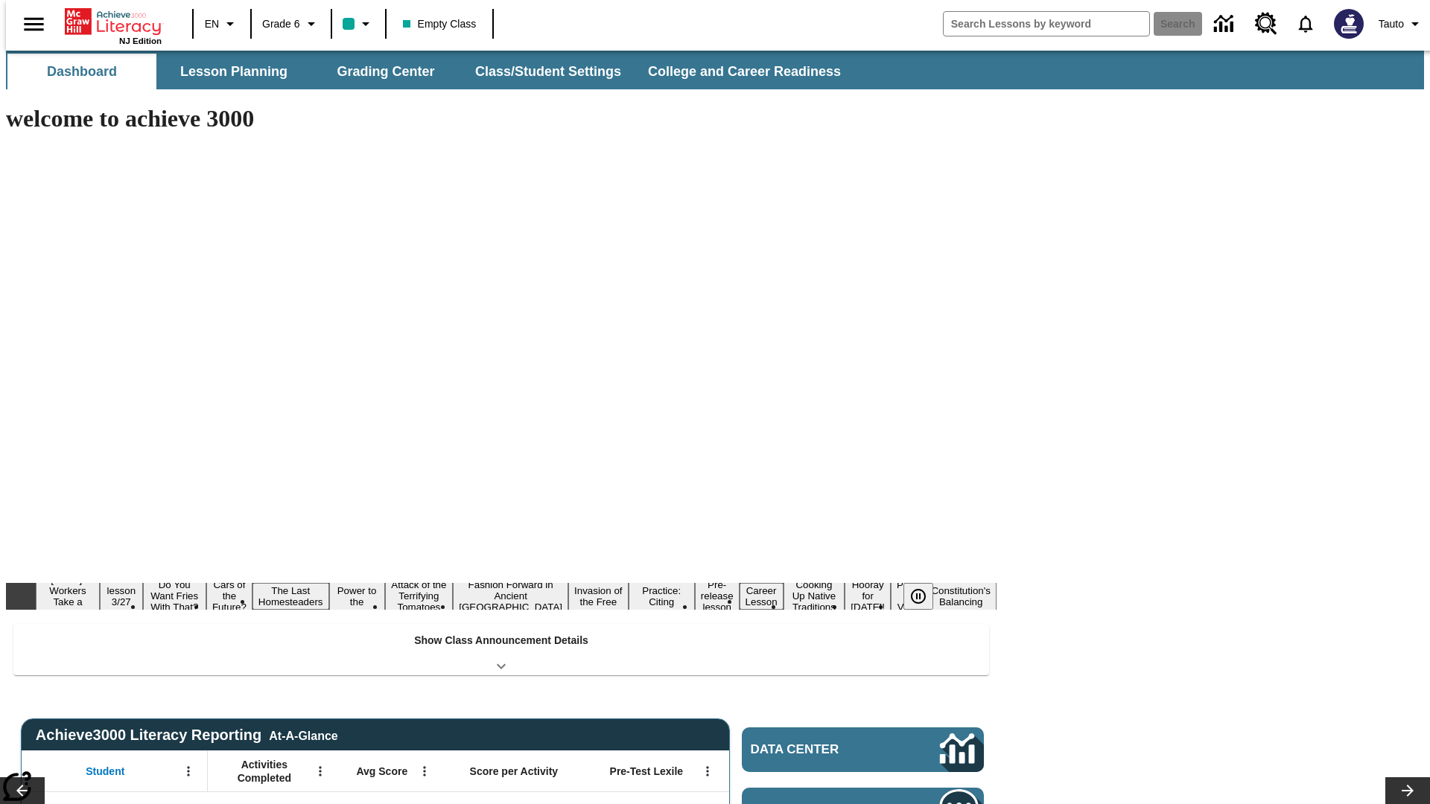  What do you see at coordinates (303, 735) in the screenshot?
I see `div: At-A-Glance` at bounding box center [303, 735].